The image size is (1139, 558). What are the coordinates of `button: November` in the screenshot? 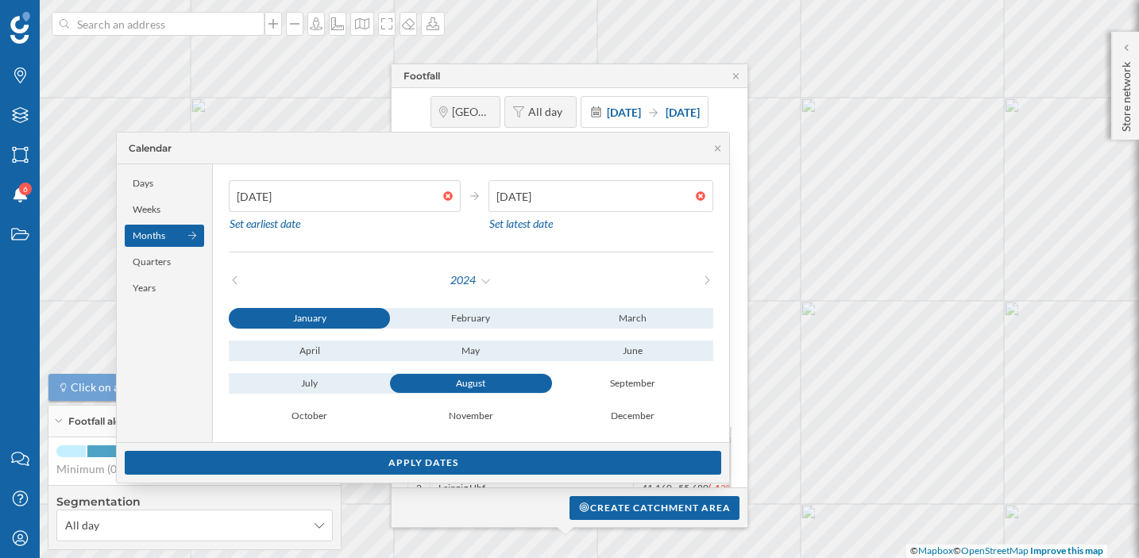 It's located at (470, 416).